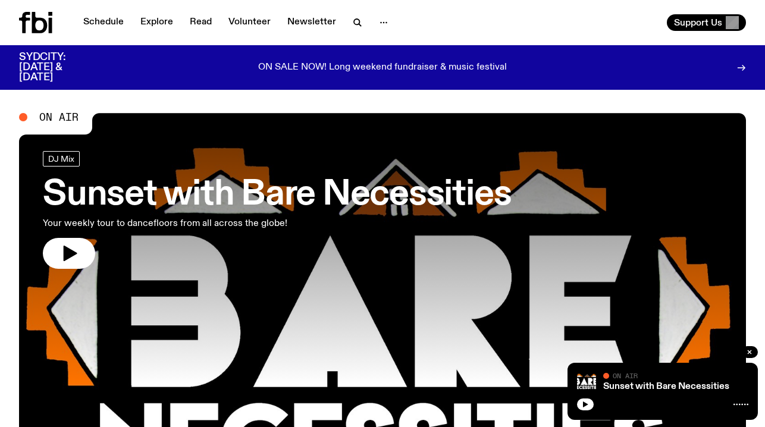 This screenshot has width=765, height=427. I want to click on a: Sunset with Bare Necessities, so click(667, 387).